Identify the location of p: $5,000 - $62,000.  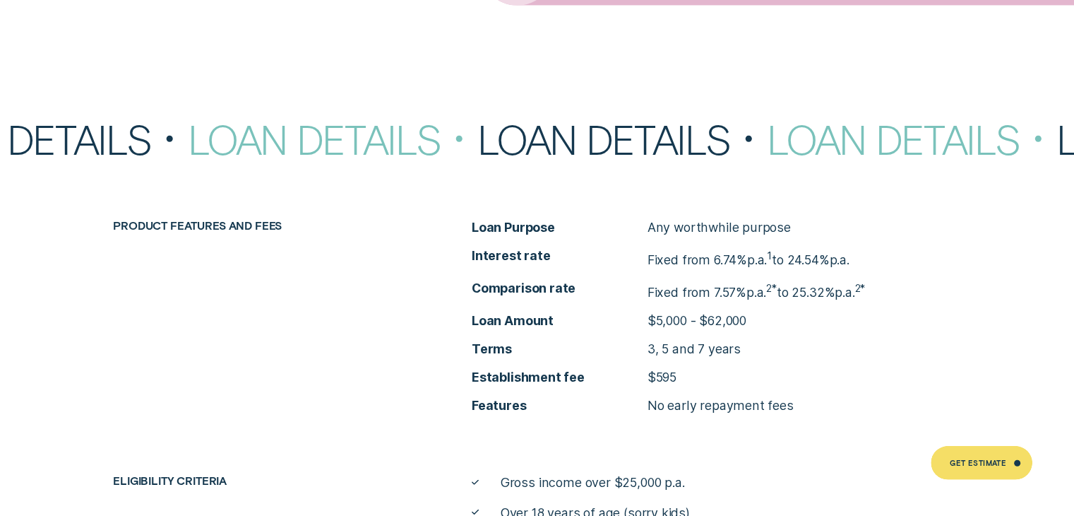
(697, 321).